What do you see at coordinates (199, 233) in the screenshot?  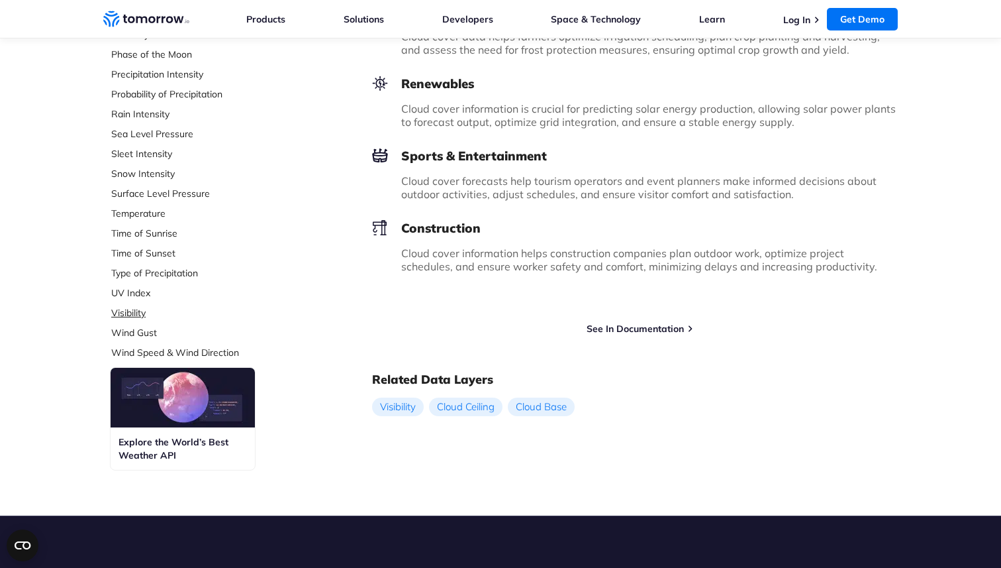 I see `a: Time of Sunrise` at bounding box center [199, 233].